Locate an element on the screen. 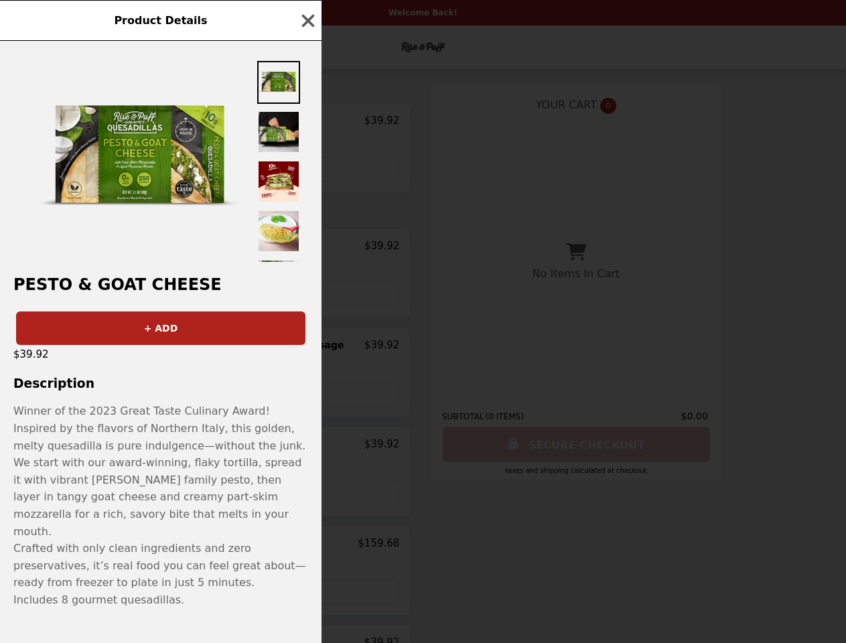 The width and height of the screenshot is (846, 643). img: Thumbnail 3 is located at coordinates (279, 182).